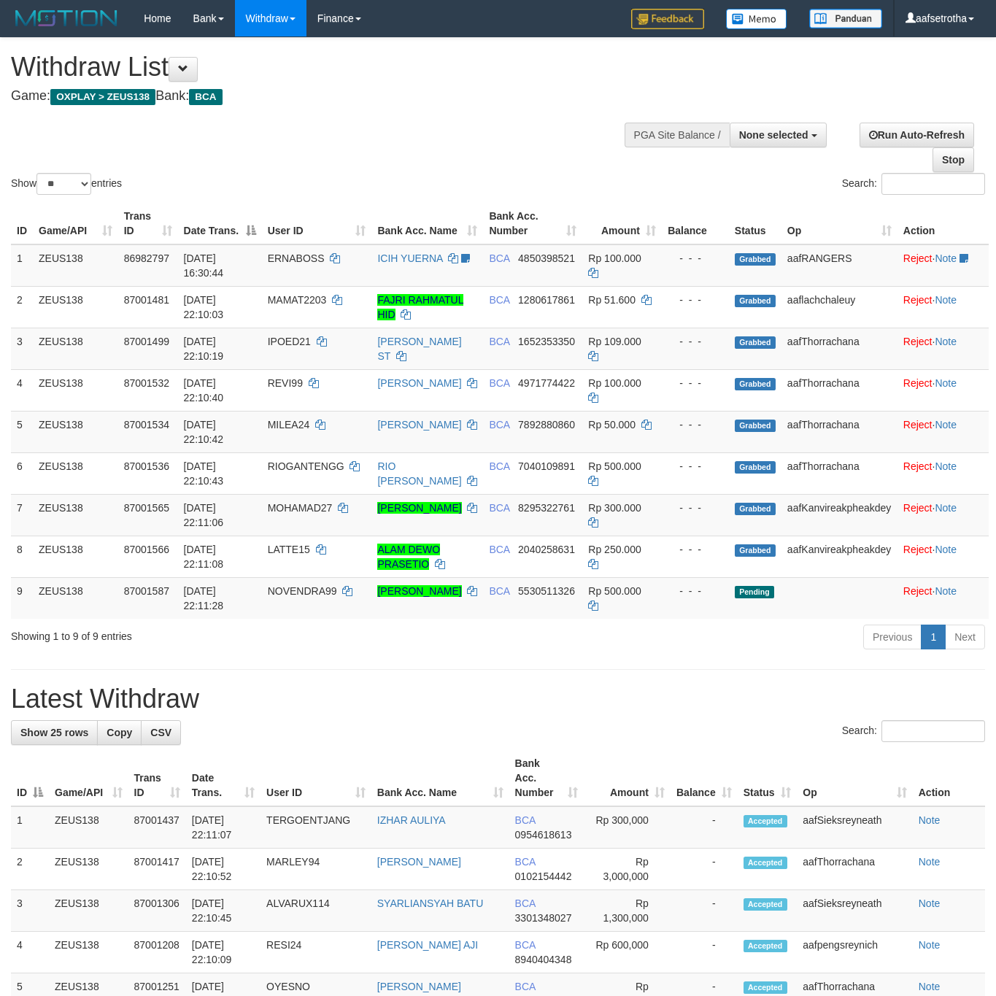  I want to click on span: Copy 7892880860 to clipboard, so click(546, 425).